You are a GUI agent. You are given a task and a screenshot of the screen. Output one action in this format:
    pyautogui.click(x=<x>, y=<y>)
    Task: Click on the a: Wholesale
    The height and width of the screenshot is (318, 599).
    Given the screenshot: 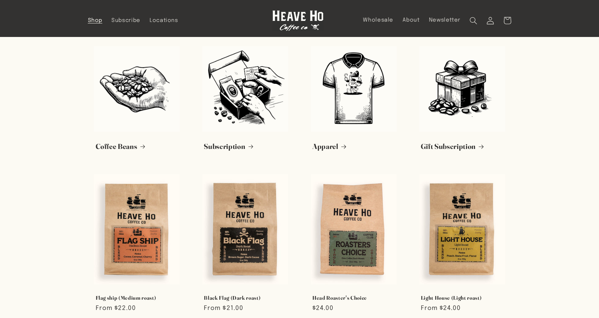 What is the action you would take?
    pyautogui.click(x=378, y=20)
    